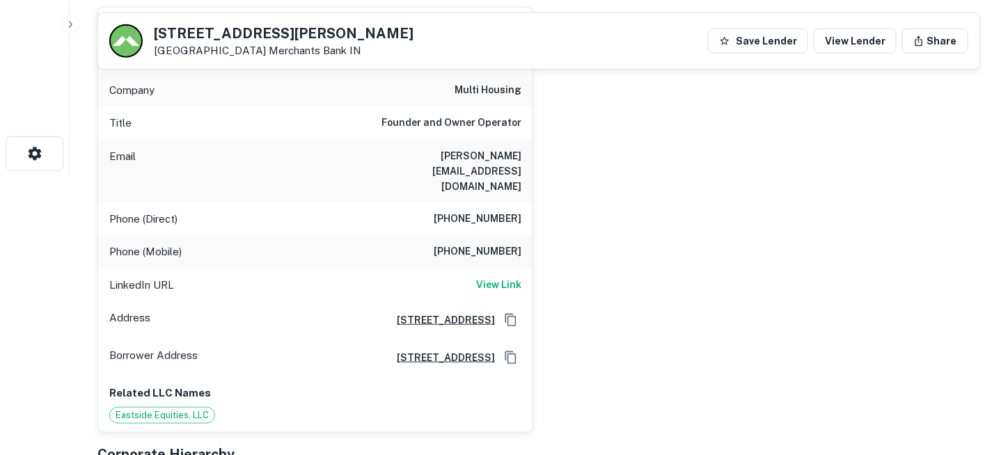  I want to click on p: Email, so click(122, 171).